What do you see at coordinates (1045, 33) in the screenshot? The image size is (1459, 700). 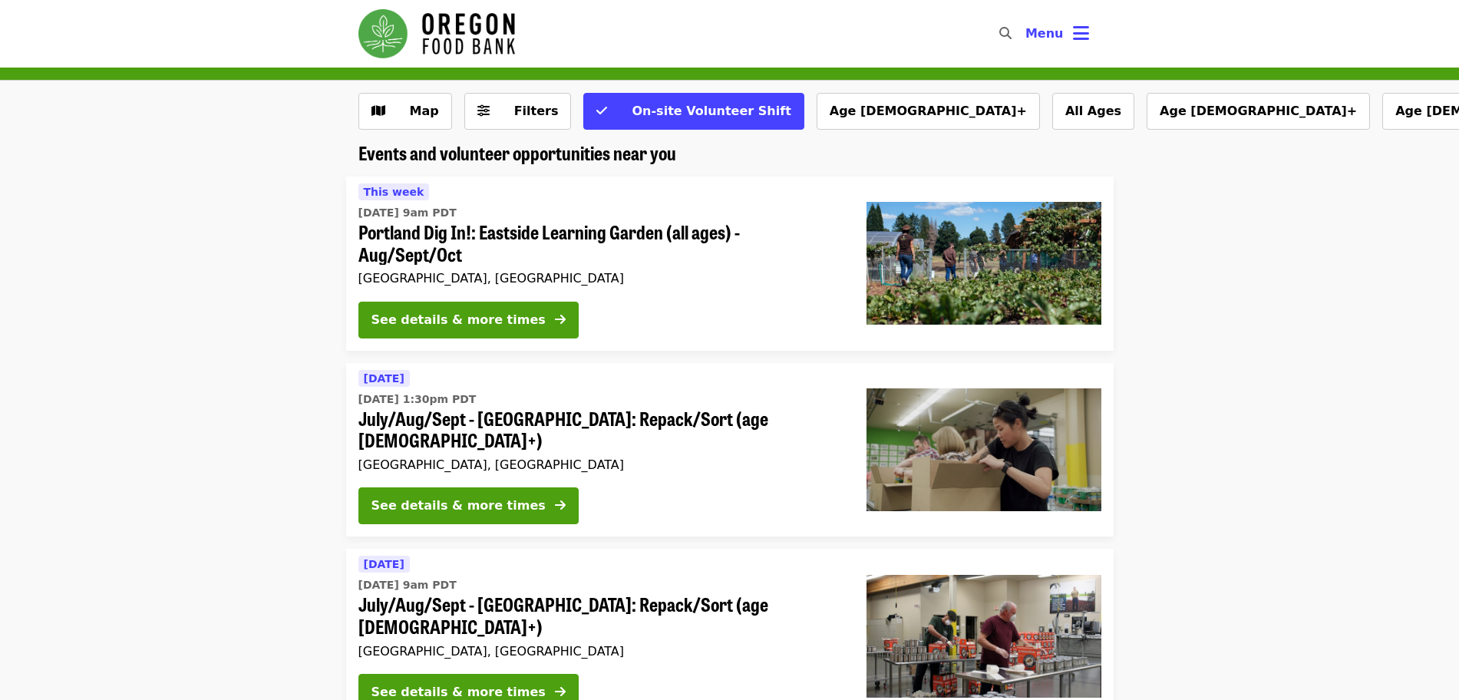 I see `span: Menu` at bounding box center [1045, 33].